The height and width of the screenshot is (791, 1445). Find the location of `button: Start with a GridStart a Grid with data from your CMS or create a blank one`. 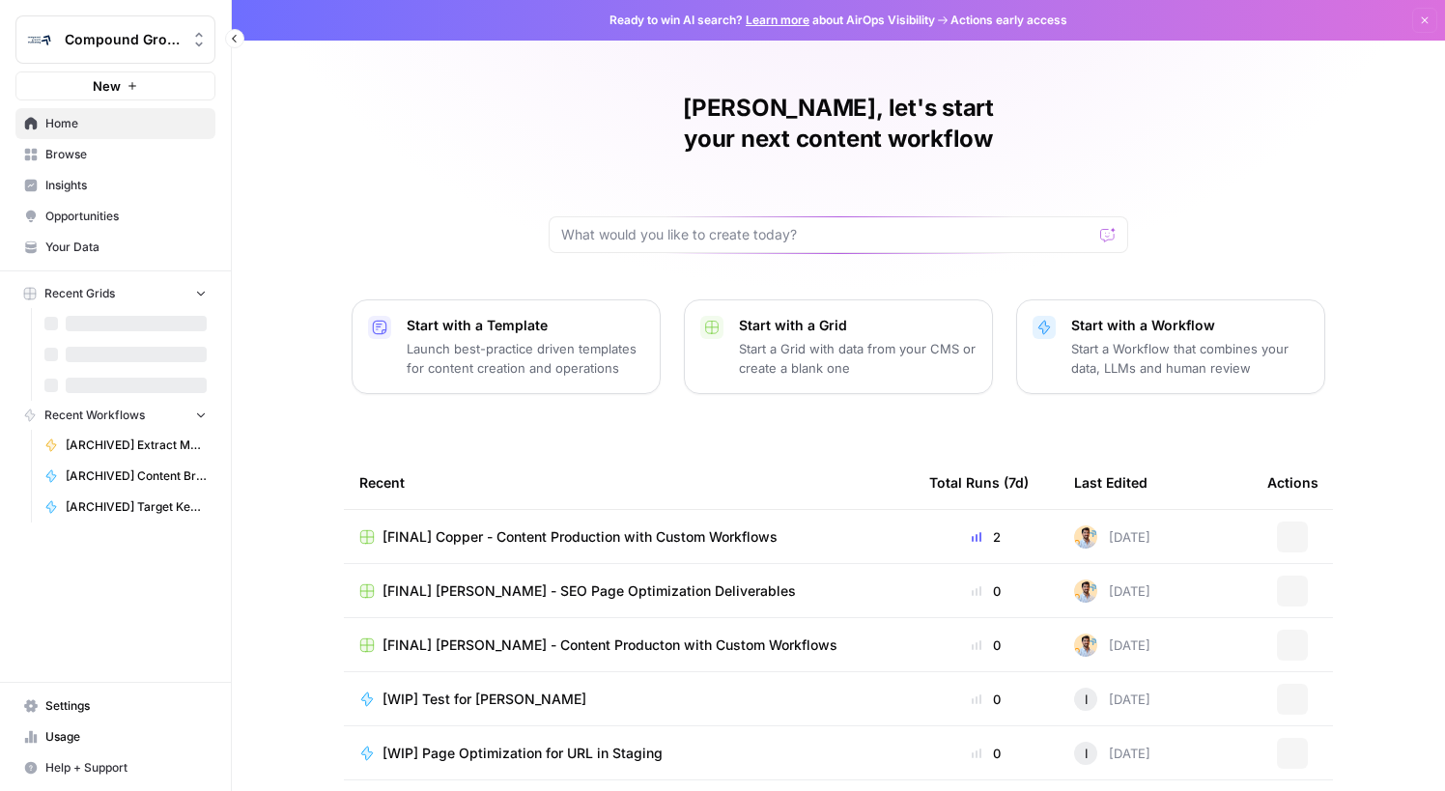

button: Start with a GridStart a Grid with data from your CMS or create a blank one is located at coordinates (838, 347).